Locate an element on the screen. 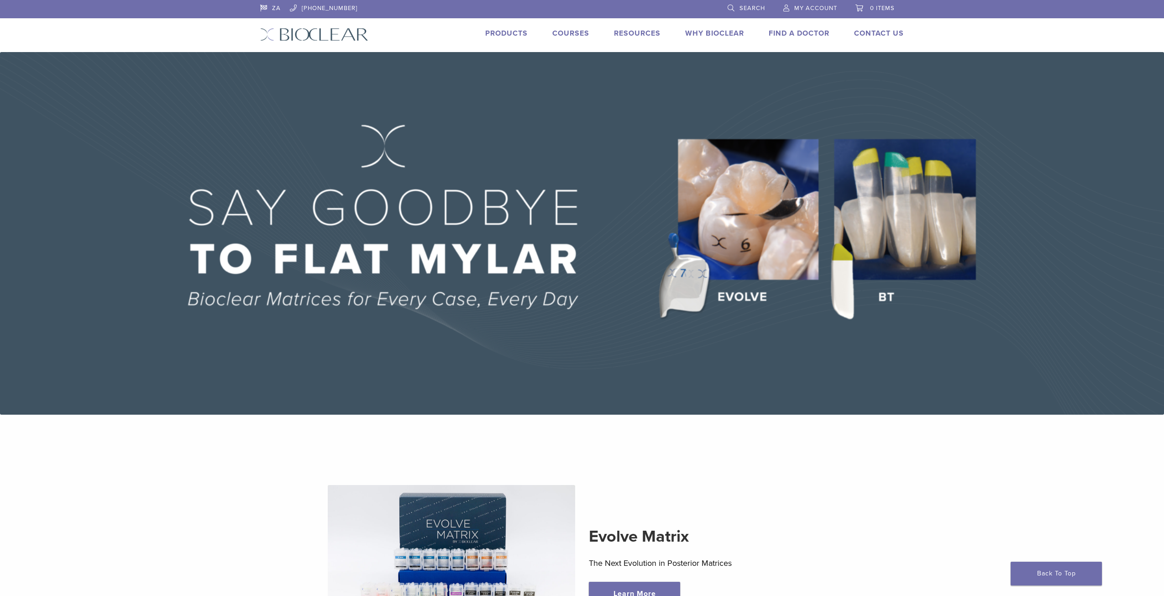  a: Back To Top is located at coordinates (1056, 573).